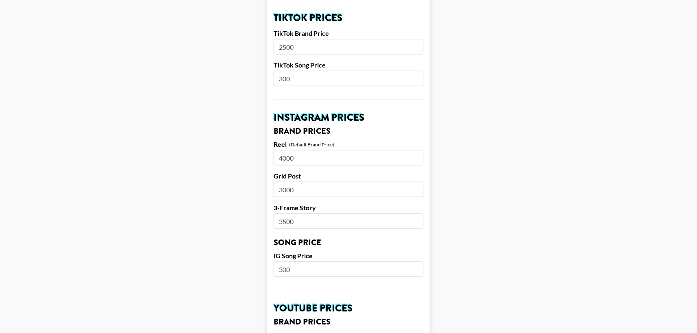  I want to click on label: 3-Frame Story, so click(348, 208).